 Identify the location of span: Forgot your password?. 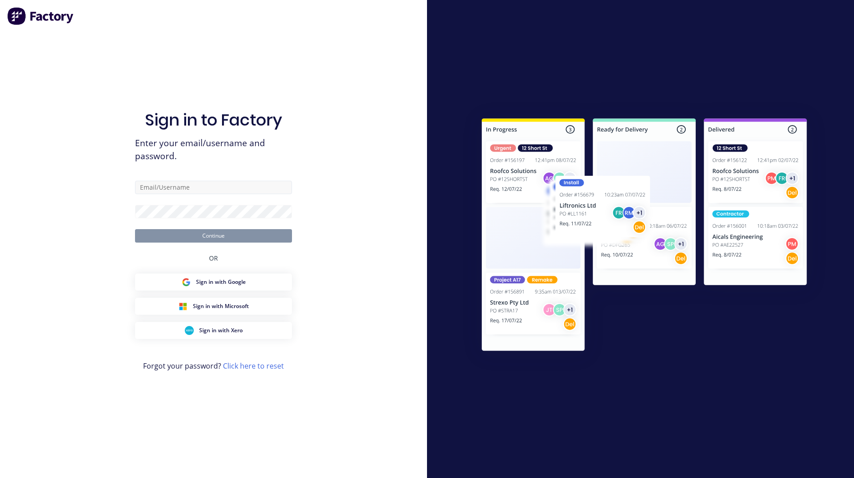
(213, 366).